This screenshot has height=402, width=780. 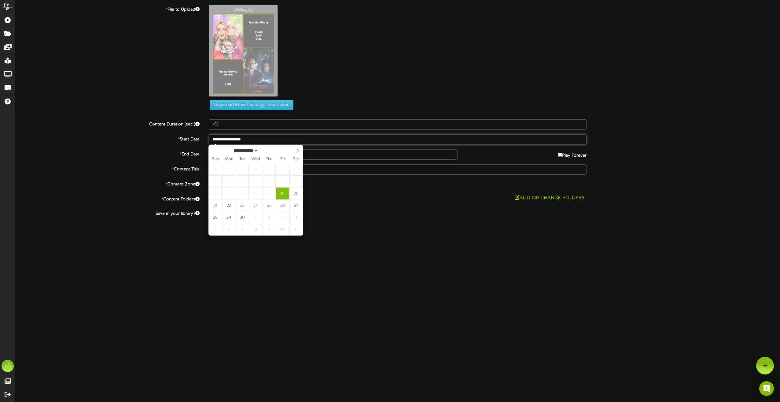 What do you see at coordinates (107, 168) in the screenshot?
I see `label: Content Title` at bounding box center [107, 168].